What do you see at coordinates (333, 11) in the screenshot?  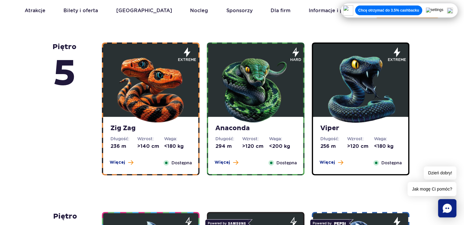 I see `a: Informacje i pomoc` at bounding box center [333, 11].